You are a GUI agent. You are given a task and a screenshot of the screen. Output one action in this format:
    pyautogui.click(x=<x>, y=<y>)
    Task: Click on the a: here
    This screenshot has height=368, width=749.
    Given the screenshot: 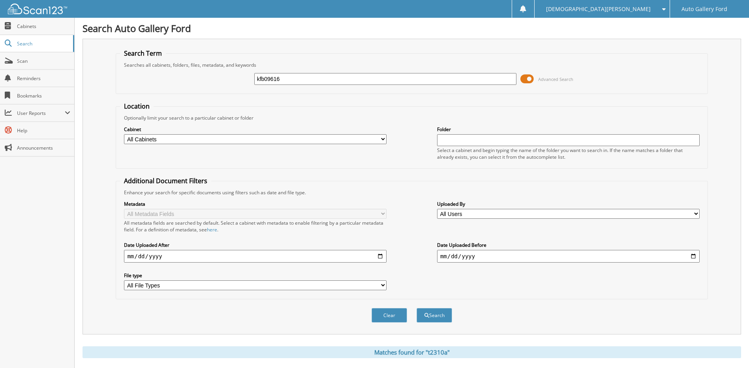 What is the action you would take?
    pyautogui.click(x=212, y=229)
    